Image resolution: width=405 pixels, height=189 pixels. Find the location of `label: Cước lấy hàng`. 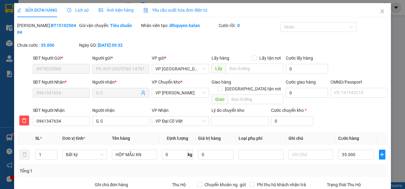

label: Cước lấy hàng is located at coordinates (300, 58).